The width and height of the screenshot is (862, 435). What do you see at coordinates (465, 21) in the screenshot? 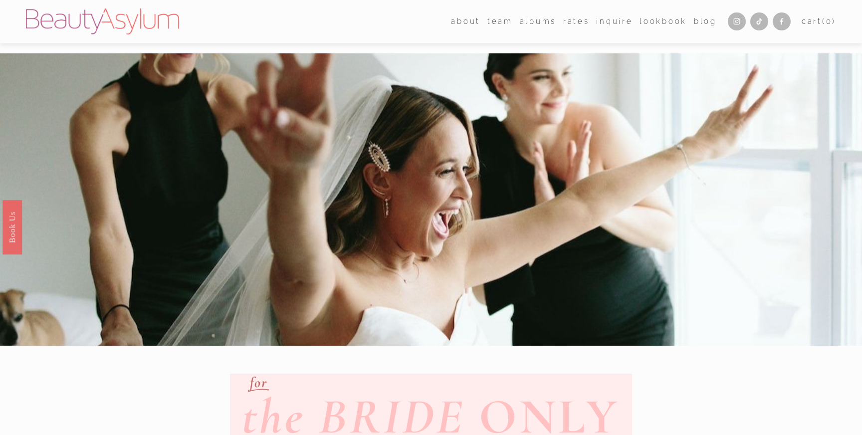
I see `span: about` at bounding box center [465, 21].